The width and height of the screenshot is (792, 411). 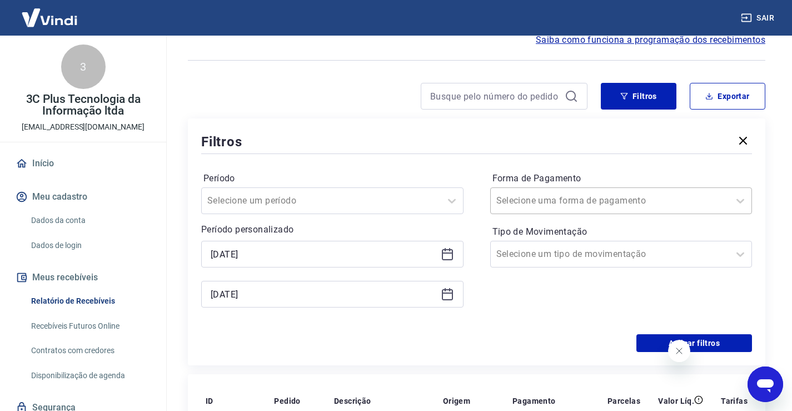 What do you see at coordinates (50, 12) in the screenshot?
I see `span: Olá! Precisa de ajuda?` at bounding box center [50, 12].